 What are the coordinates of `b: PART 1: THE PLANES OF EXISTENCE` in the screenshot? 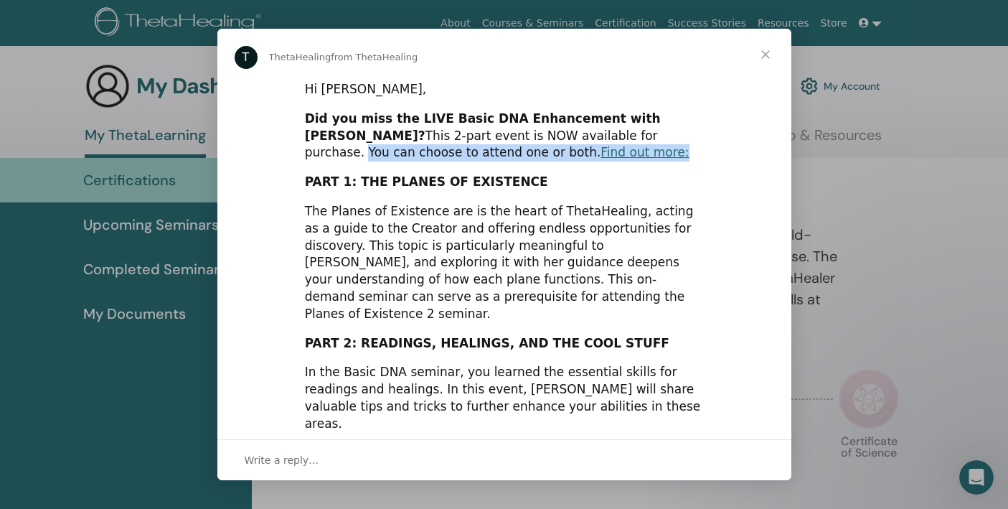 It's located at (426, 182).